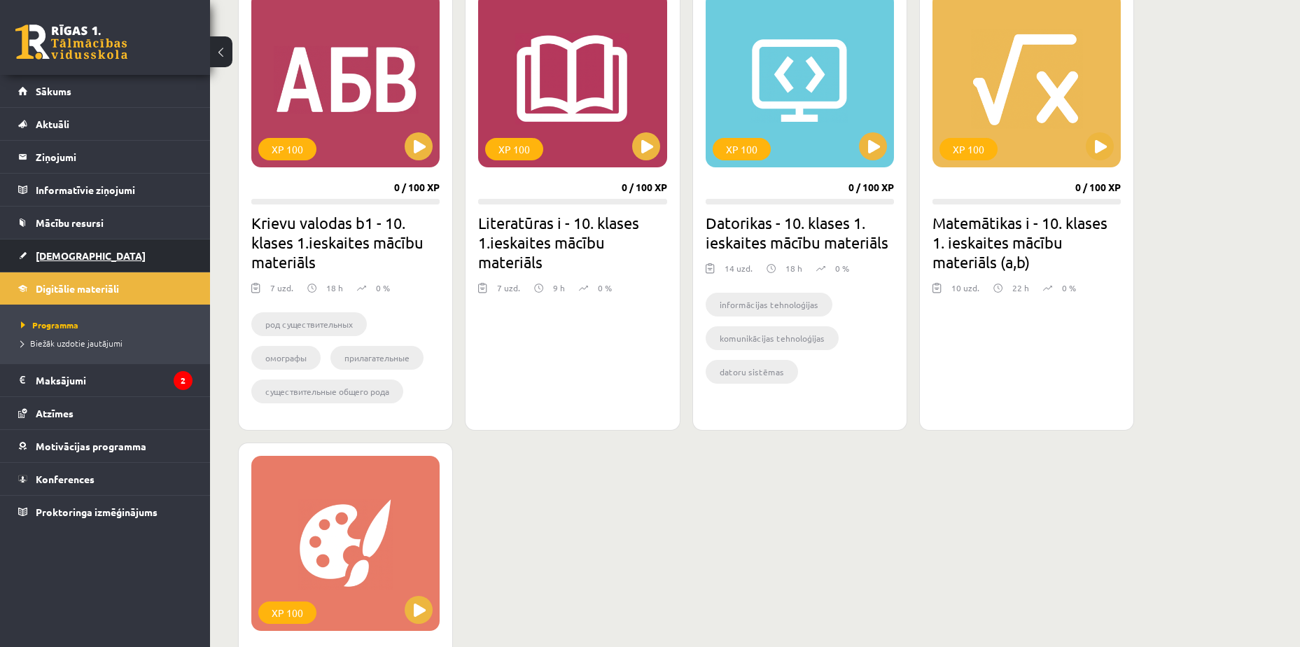 The image size is (1300, 647). Describe the element at coordinates (105, 91) in the screenshot. I see `a: Sākums` at that location.